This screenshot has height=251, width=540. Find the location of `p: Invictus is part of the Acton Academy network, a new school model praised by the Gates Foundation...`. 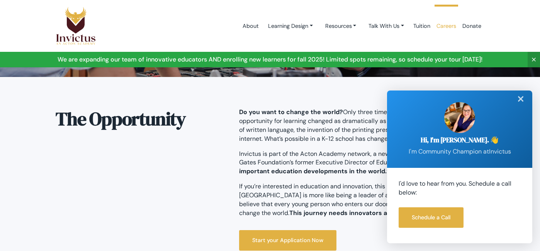

p: Invictus is part of the Acton Academy network, a new school model praised by the Gates Foundation... is located at coordinates (361, 163).